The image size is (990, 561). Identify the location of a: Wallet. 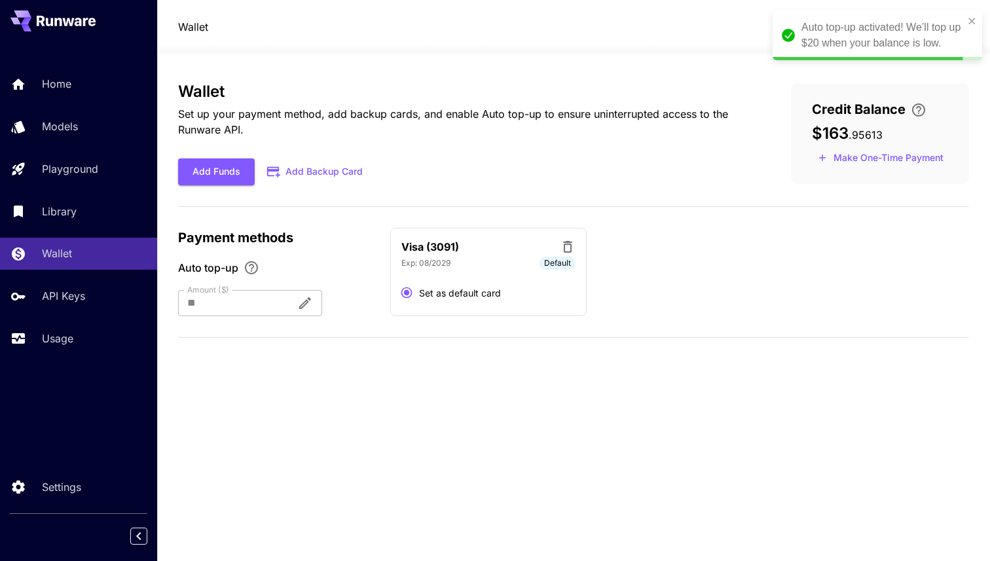
(193, 27).